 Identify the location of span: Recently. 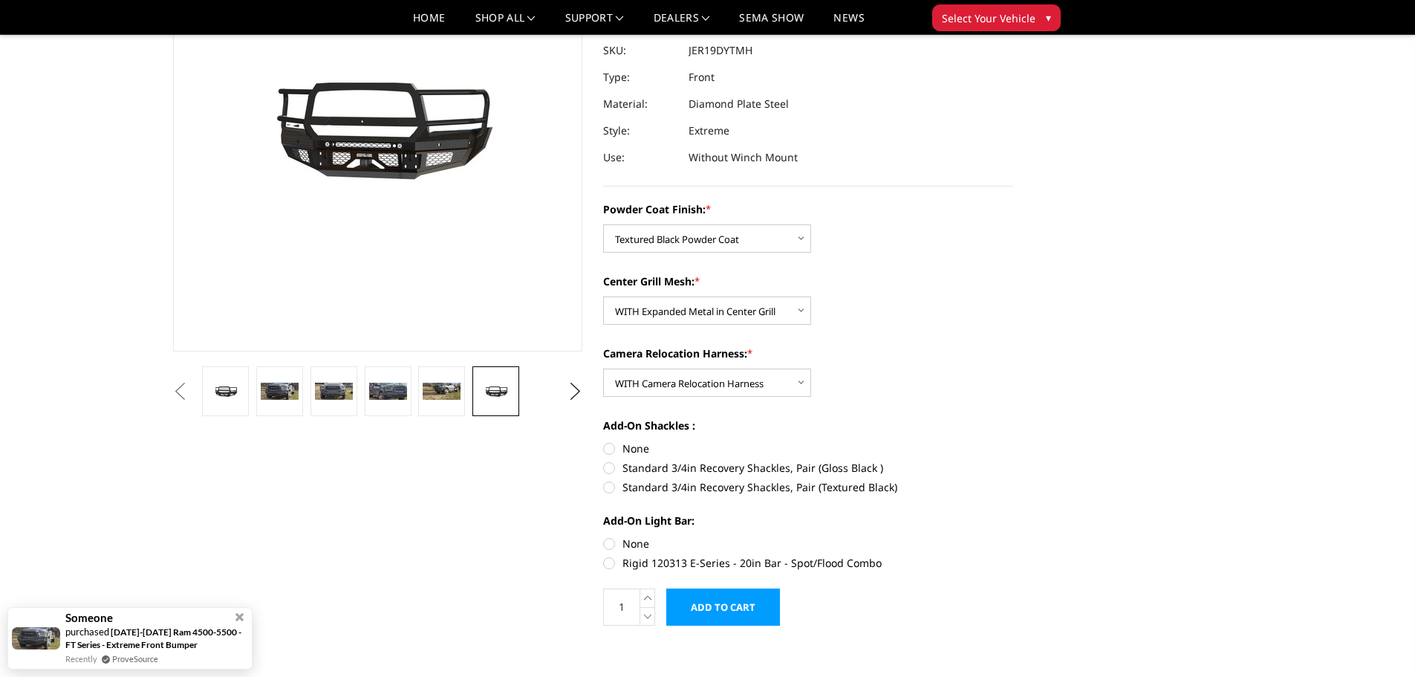
(81, 658).